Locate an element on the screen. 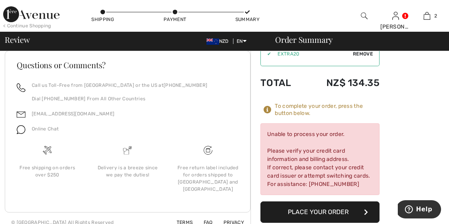  div: Free shipping on orders over $250 is located at coordinates (47, 171).